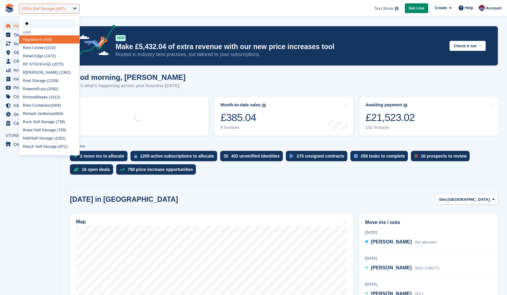 The height and width of the screenshot is (295, 507). What do you see at coordinates (32, 61) in the screenshot?
I see `span: CRM` at bounding box center [32, 61].